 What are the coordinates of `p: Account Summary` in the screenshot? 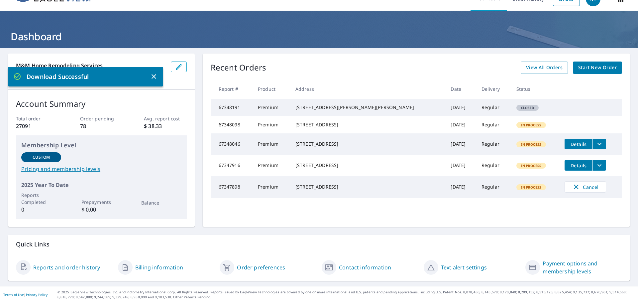 It's located at (101, 104).